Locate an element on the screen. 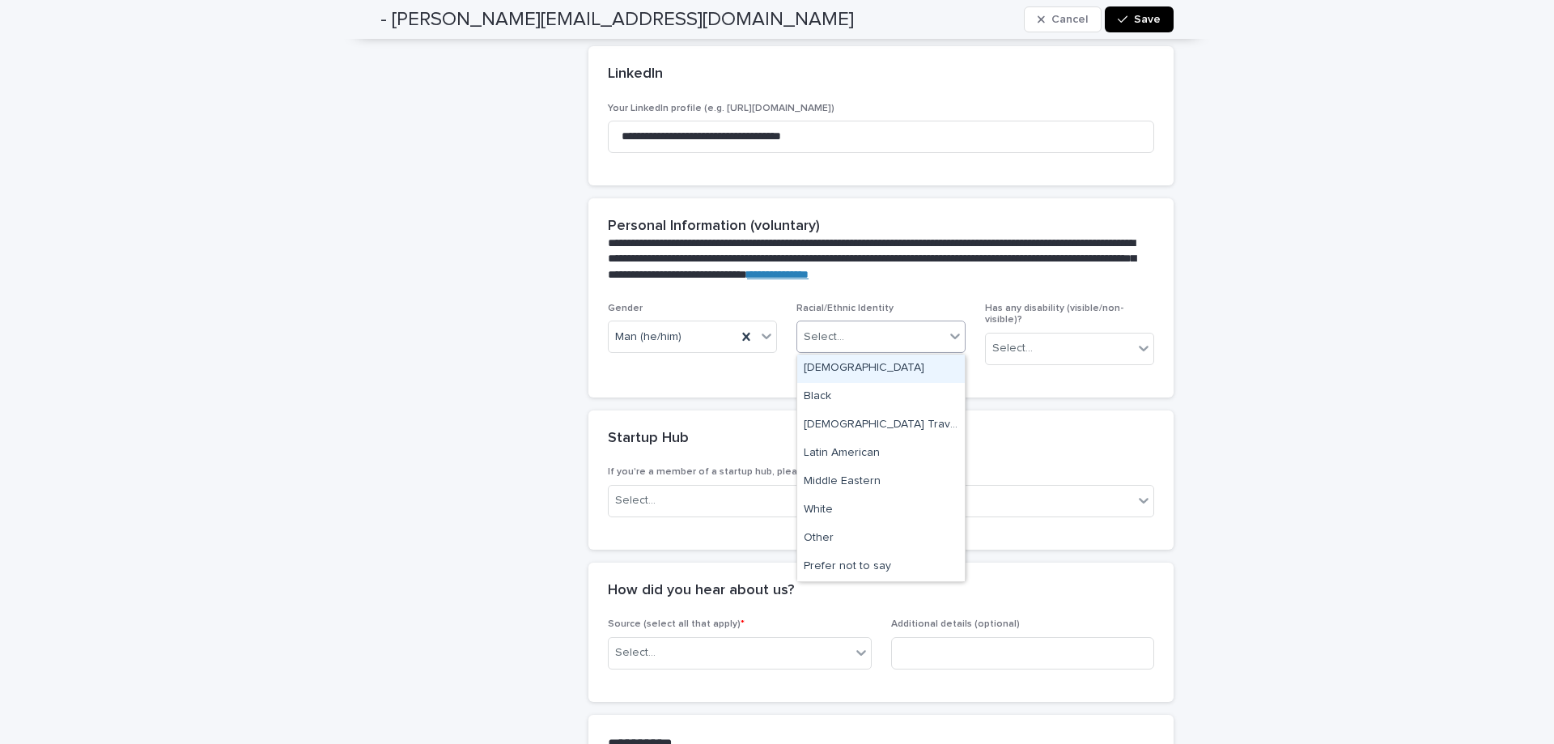 This screenshot has width=1554, height=744. span: Additional details (optional) is located at coordinates (955, 624).